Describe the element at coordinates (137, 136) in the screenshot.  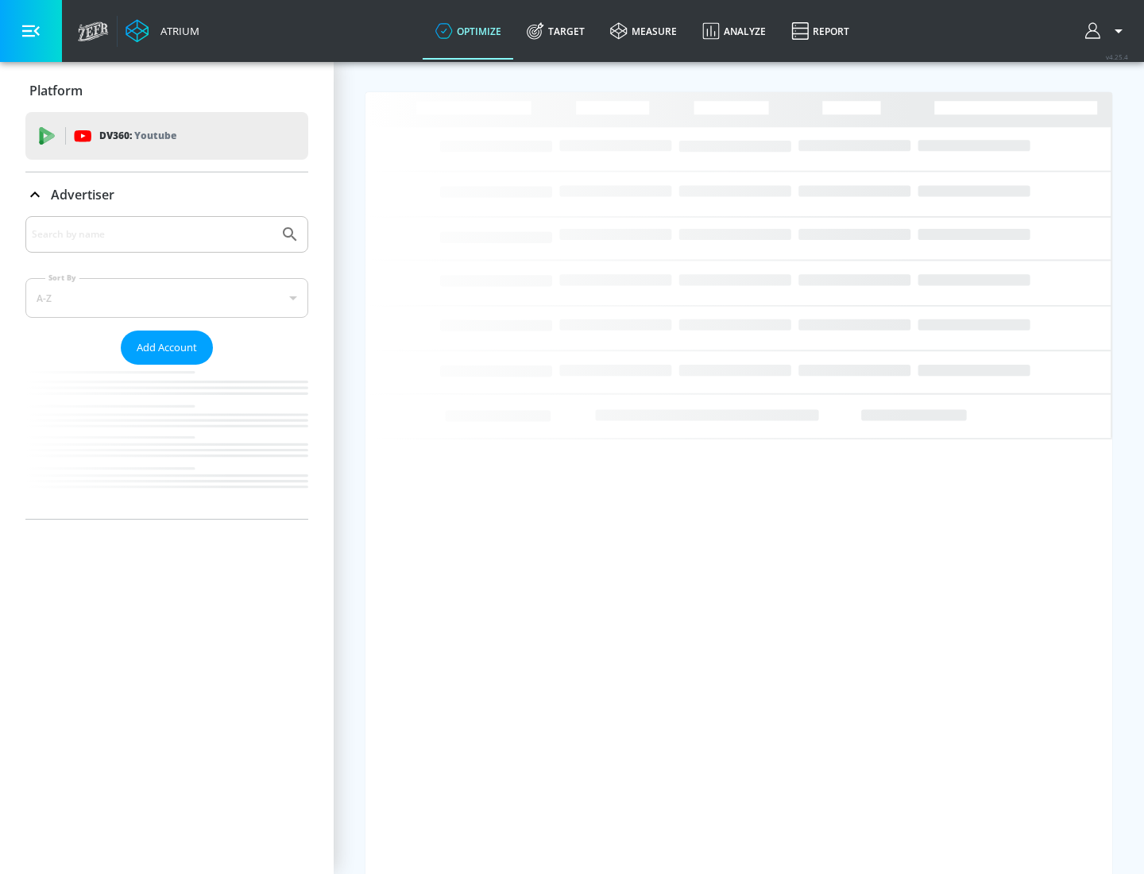
I see `p: DV360:` at that location.